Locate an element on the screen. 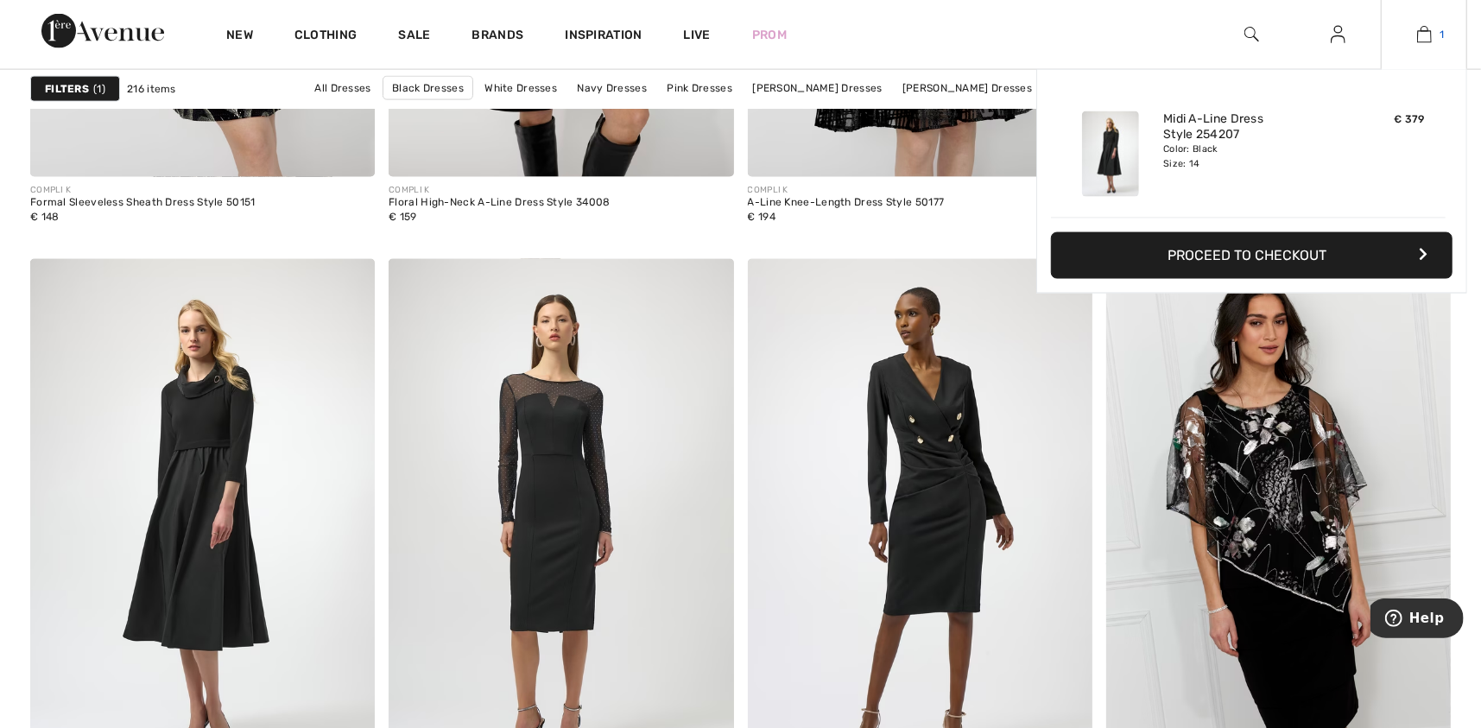 Image resolution: width=1481 pixels, height=728 pixels. img: Midi A-Line Dress Style 254207 is located at coordinates (1110, 154).